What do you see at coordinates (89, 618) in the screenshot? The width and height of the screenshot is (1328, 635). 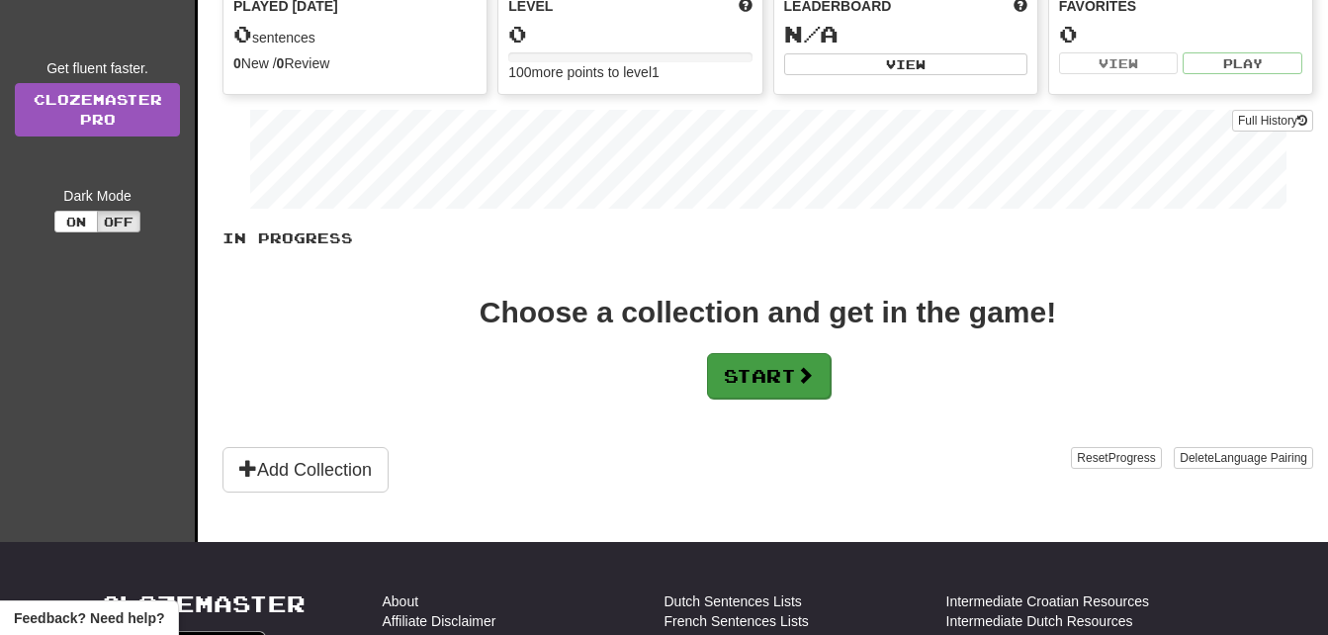 I see `span: Open feedback widget` at bounding box center [89, 618].